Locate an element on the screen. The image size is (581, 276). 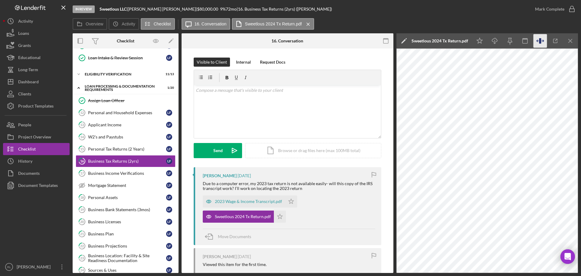
div: 16. Conversation is located at coordinates (287, 41).